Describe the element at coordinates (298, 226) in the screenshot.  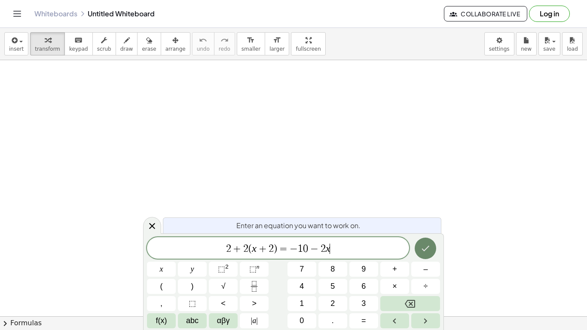
I see `span: Enter an equation you want to work on.` at that location.